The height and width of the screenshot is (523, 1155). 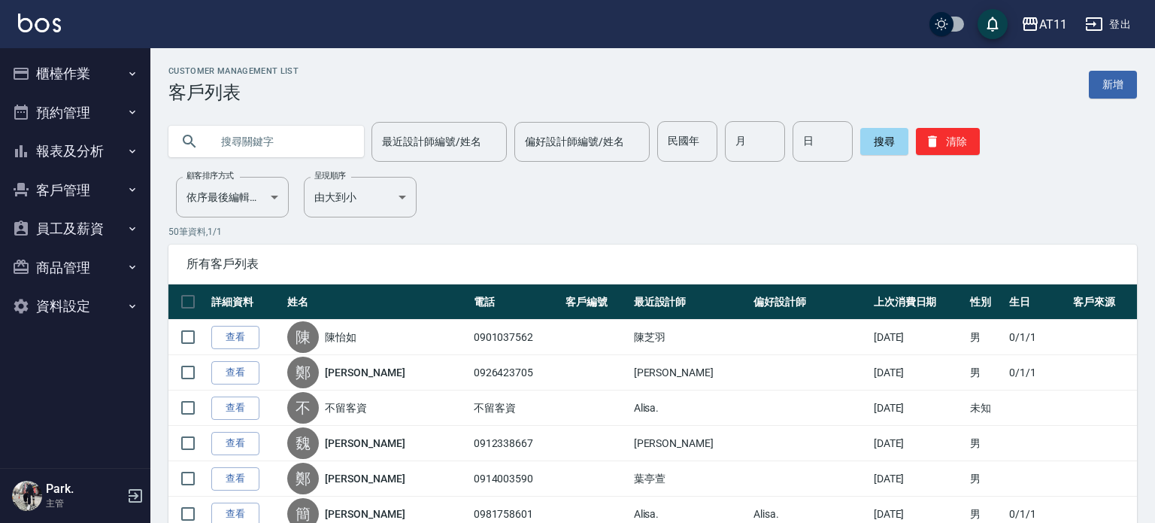 What do you see at coordinates (516, 372) in the screenshot?
I see `td: 0926423705` at bounding box center [516, 372].